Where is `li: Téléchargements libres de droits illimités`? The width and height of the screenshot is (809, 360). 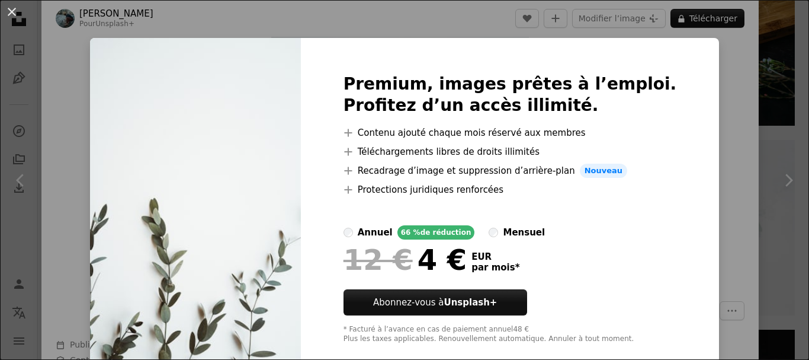 li: Téléchargements libres de droits illimités is located at coordinates (510, 152).